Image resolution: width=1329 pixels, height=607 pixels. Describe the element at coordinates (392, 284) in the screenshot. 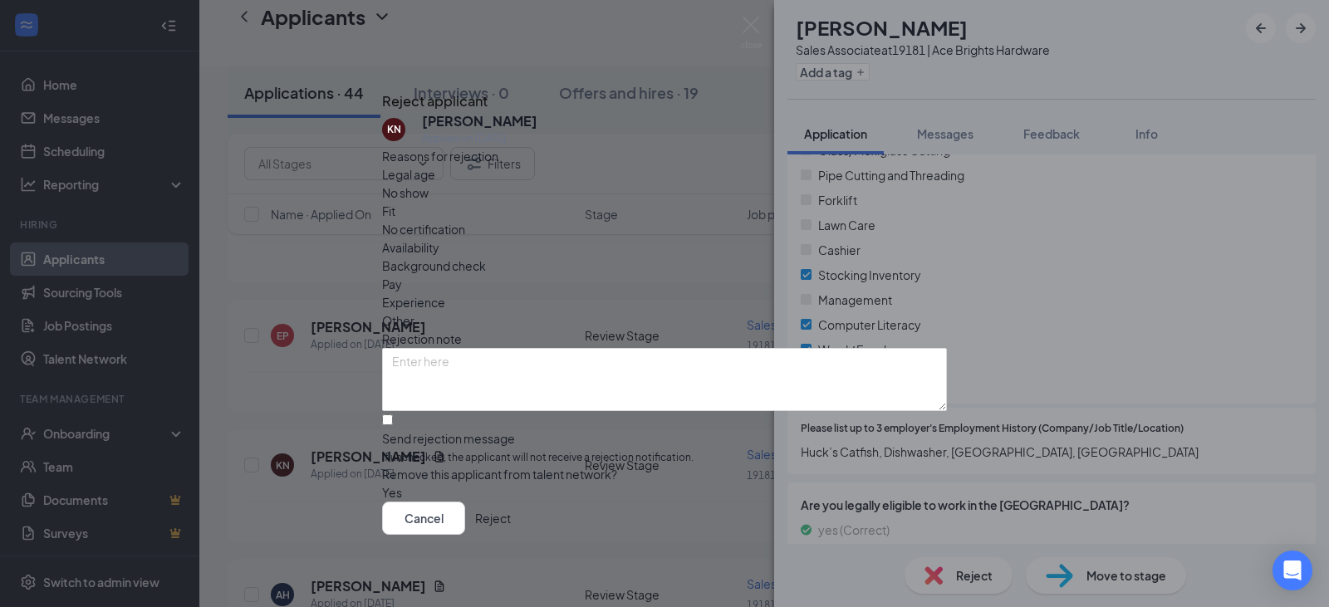

I see `span: Pay` at that location.